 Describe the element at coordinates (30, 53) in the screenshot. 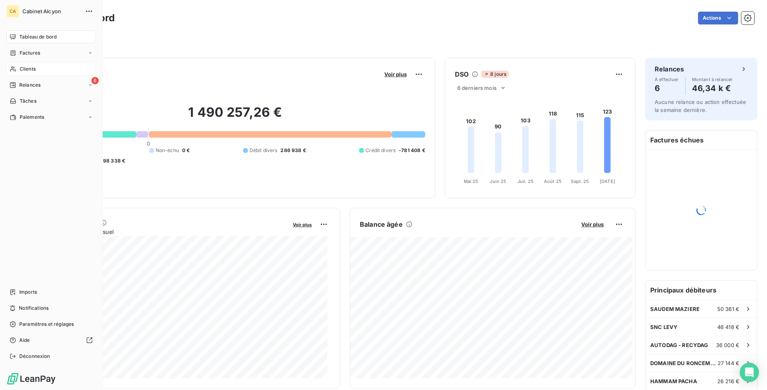

I see `span: Factures` at that location.